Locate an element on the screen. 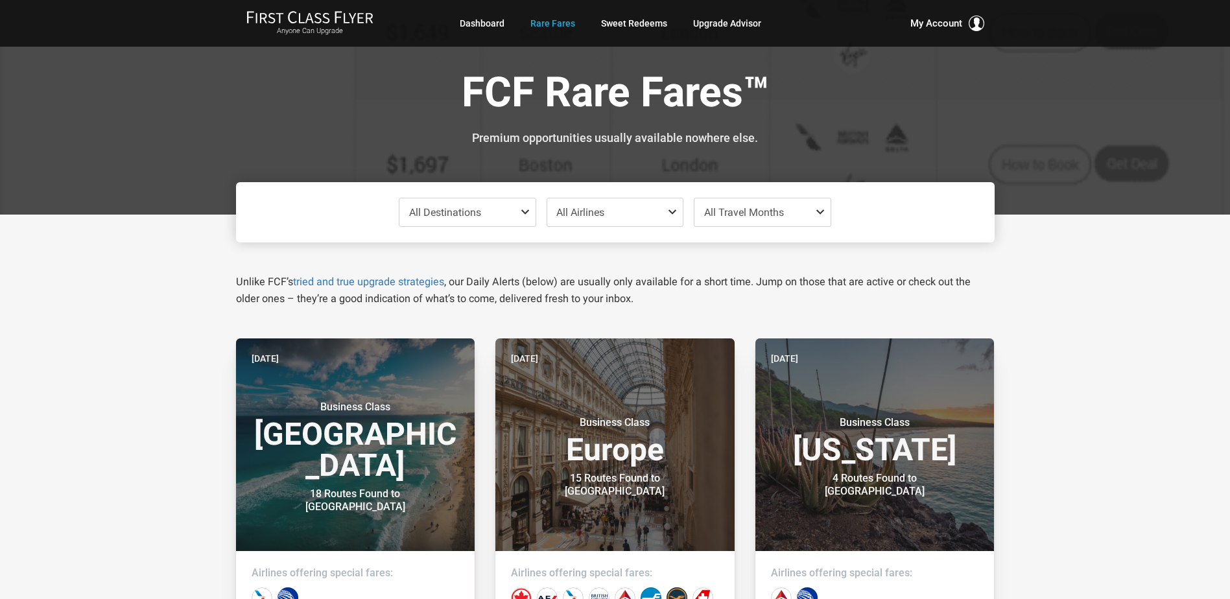 The image size is (1230, 599). a: tried and true upgrade strategies is located at coordinates (368, 281).